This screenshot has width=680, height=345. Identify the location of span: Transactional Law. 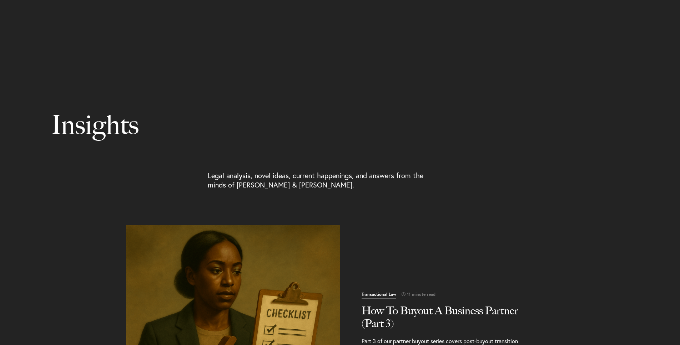
(379, 296).